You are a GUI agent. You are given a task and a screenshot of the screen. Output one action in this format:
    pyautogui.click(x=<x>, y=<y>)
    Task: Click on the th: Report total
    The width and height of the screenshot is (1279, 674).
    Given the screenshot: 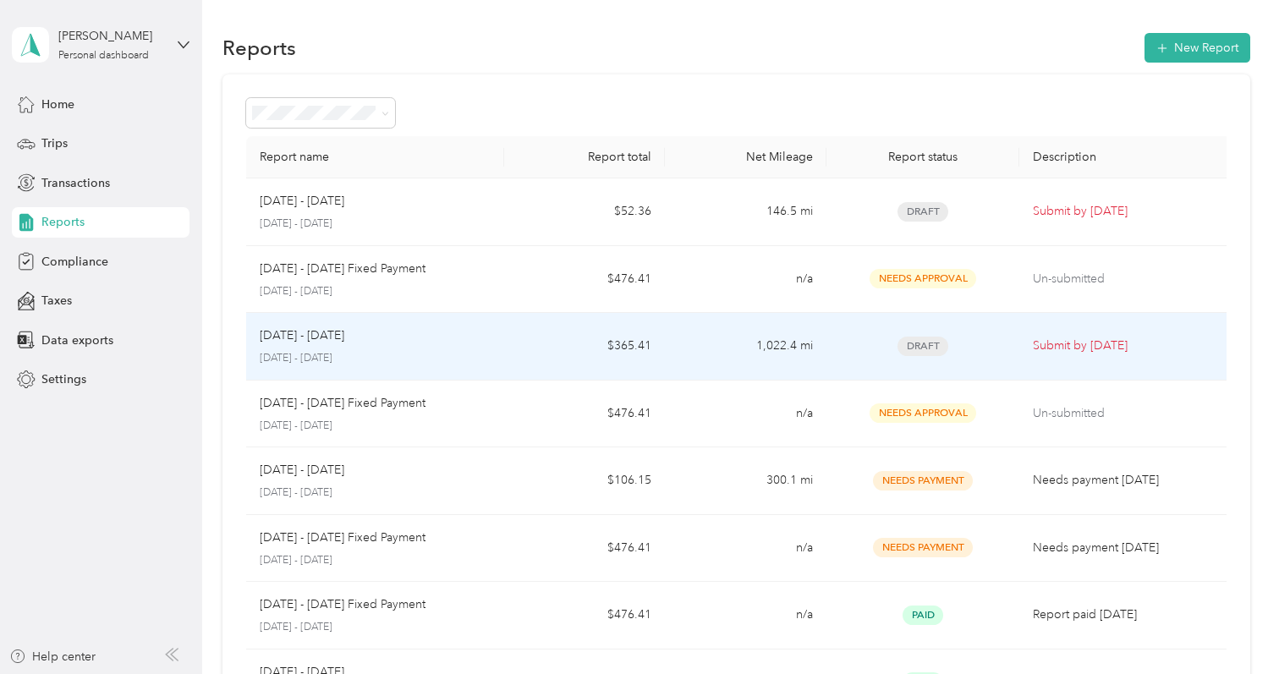 What is the action you would take?
    pyautogui.click(x=585, y=157)
    